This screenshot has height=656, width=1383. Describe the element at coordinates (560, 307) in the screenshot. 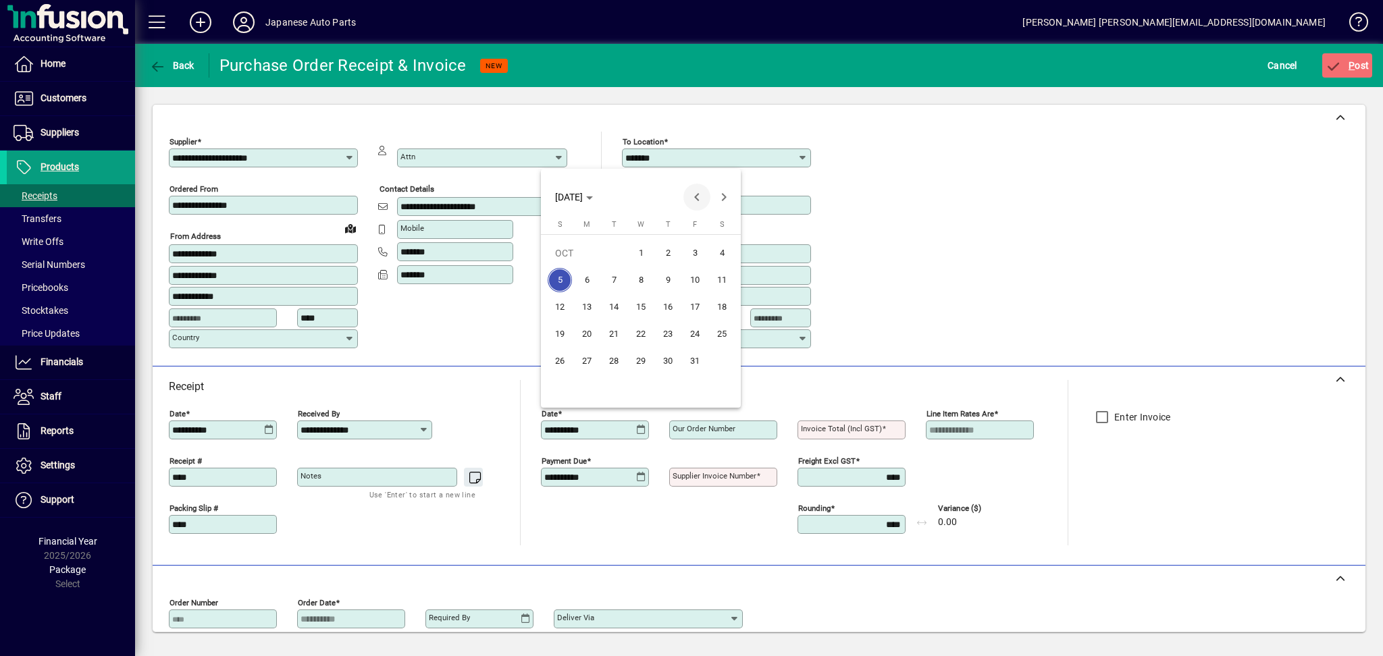

I see `span: 12` at that location.